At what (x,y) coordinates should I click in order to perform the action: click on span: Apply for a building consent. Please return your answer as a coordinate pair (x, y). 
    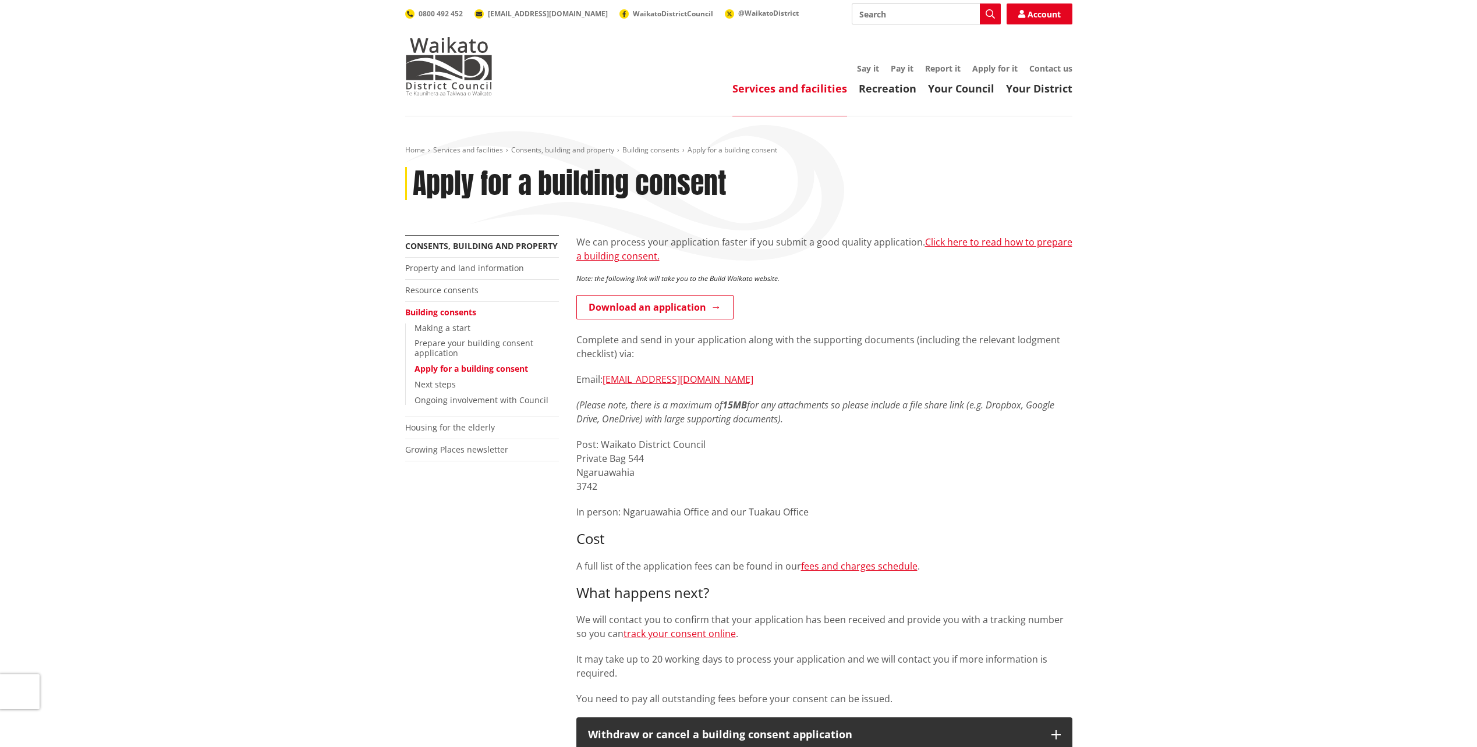
    Looking at the image, I should click on (732, 150).